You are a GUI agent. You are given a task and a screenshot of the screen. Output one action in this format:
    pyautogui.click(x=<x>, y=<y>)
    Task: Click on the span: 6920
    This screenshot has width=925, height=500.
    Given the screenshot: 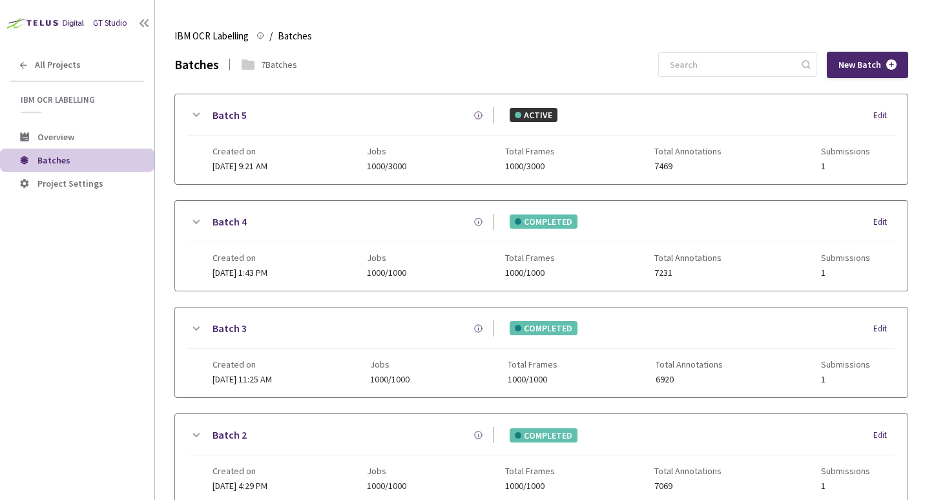 What is the action you would take?
    pyautogui.click(x=689, y=379)
    